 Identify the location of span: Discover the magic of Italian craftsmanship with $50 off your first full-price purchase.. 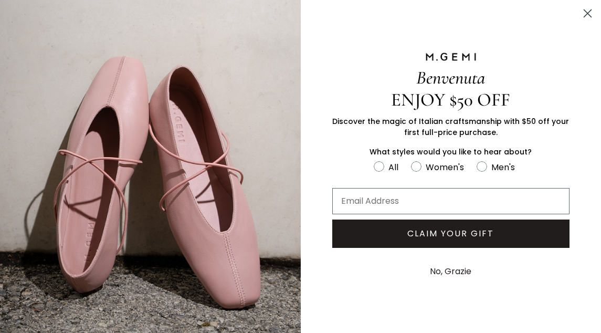
(451, 127).